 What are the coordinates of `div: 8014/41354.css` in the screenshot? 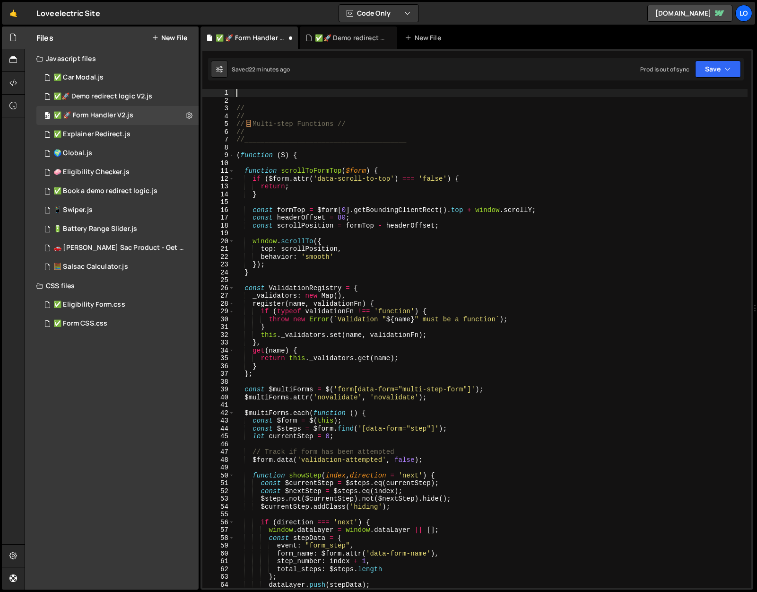 It's located at (117, 305).